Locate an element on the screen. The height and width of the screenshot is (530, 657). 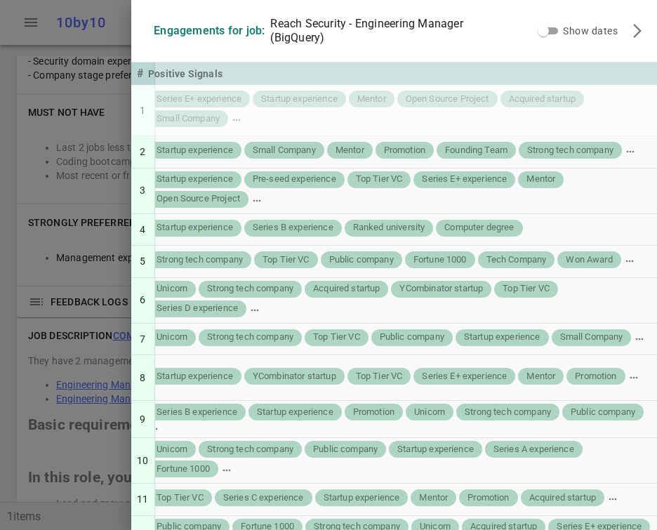
td: 10 is located at coordinates (142, 460).